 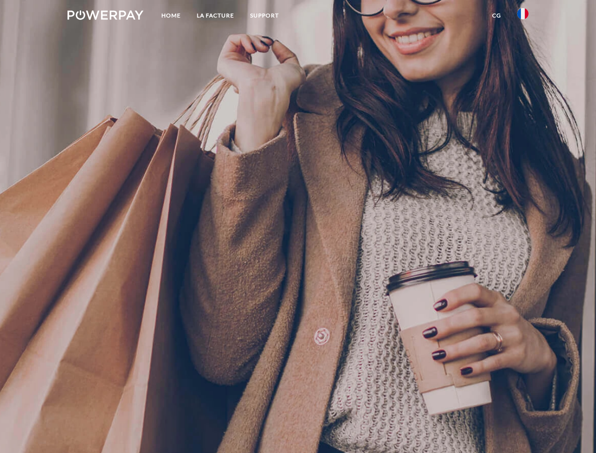 What do you see at coordinates (215, 16) in the screenshot?
I see `a: LA FACTURE` at bounding box center [215, 16].